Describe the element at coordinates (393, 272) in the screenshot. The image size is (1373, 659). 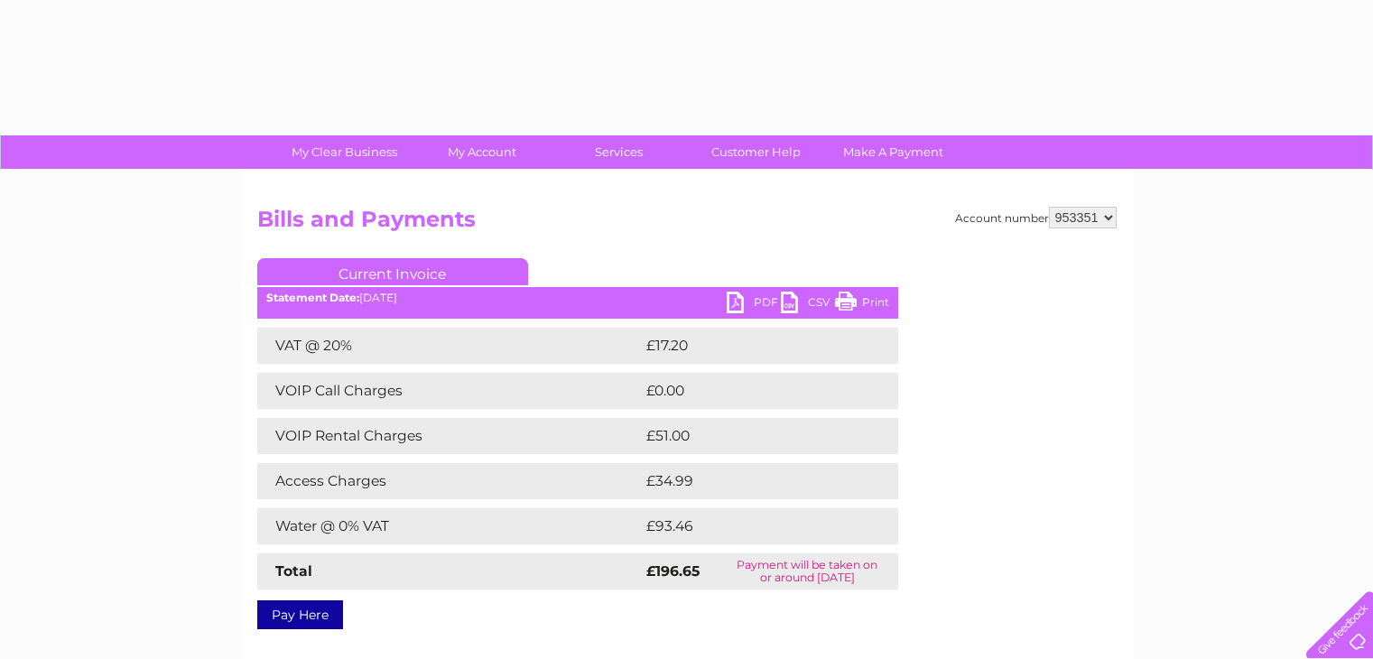
I see `a: Current Invoice` at that location.